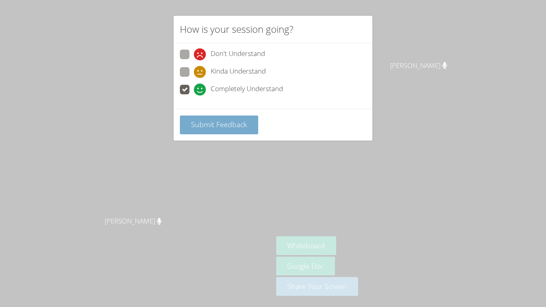 The height and width of the screenshot is (307, 546). I want to click on h2: How is your session going?, so click(236, 29).